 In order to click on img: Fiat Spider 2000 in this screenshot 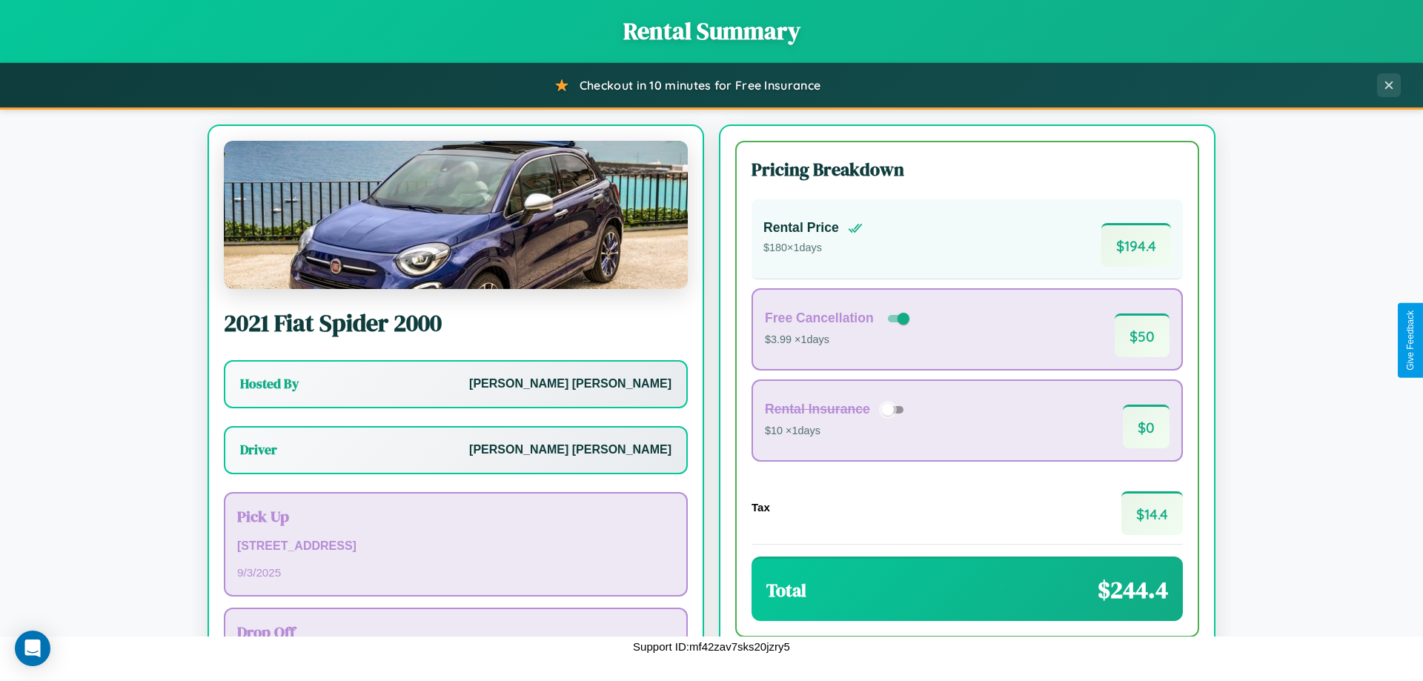, I will do `click(456, 215)`.